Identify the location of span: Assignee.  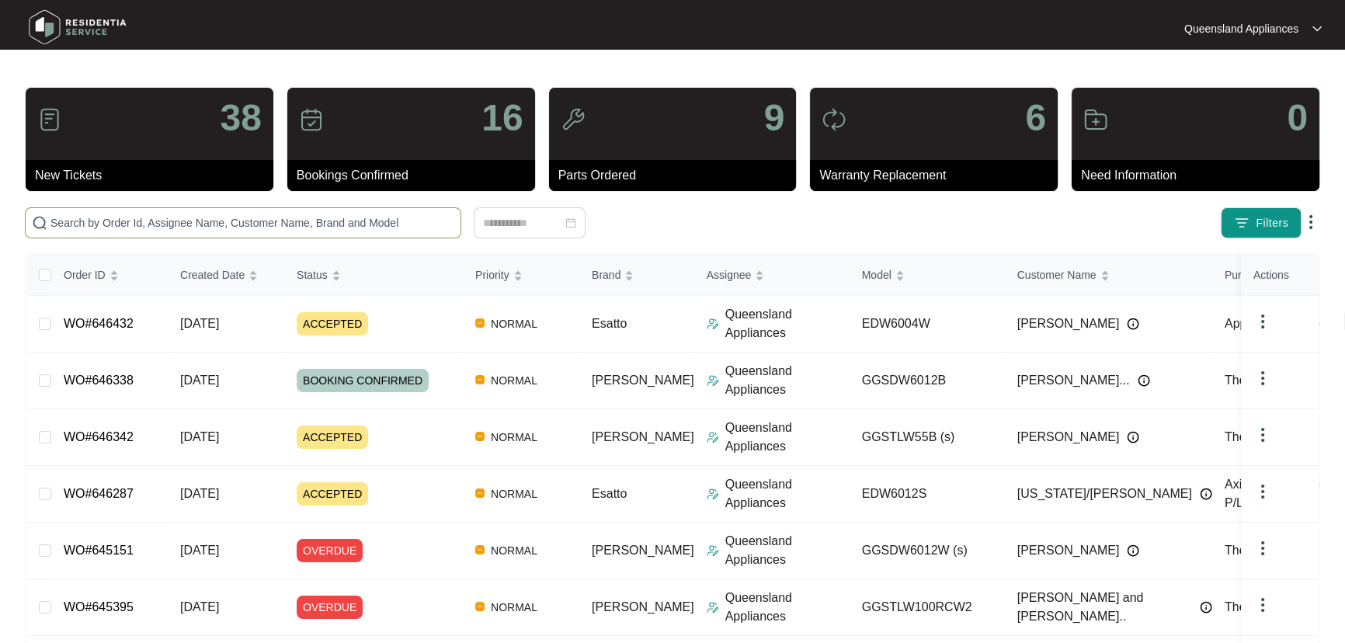
(729, 275).